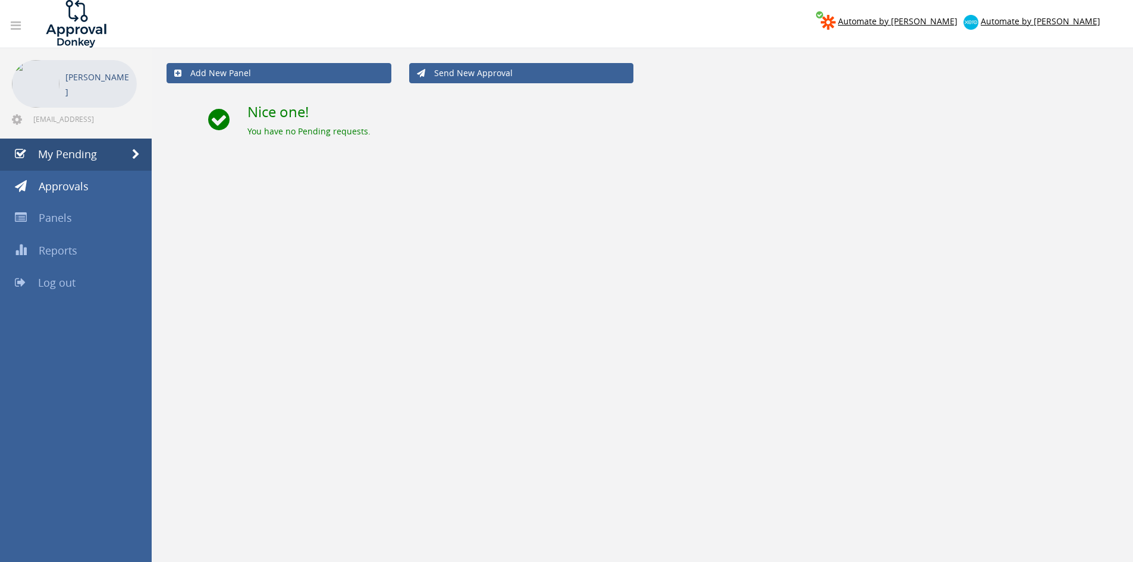  What do you see at coordinates (57, 283) in the screenshot?
I see `span: Log out` at bounding box center [57, 283].